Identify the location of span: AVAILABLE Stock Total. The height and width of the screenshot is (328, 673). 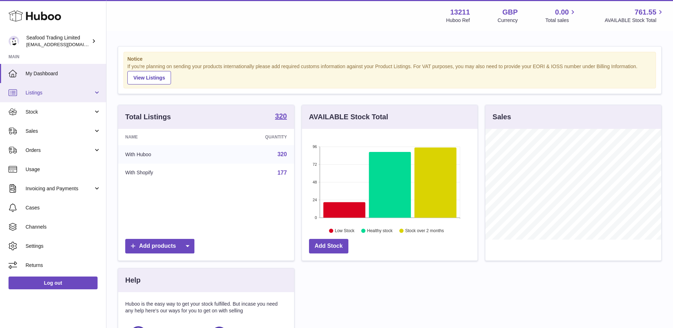
(635, 20).